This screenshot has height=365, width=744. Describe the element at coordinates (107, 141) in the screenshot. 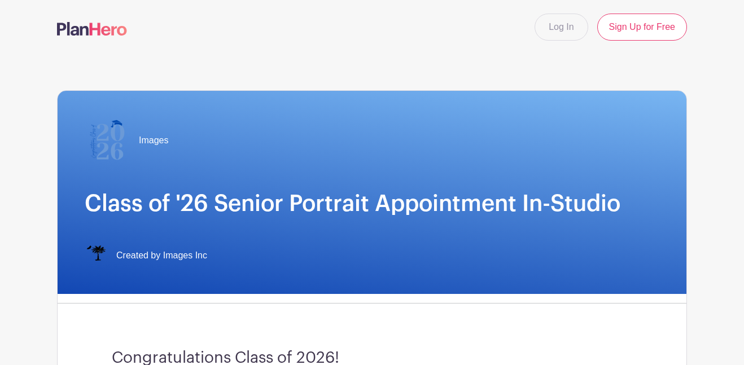

I see `img: 2026%20logo%20(2).png` at that location.